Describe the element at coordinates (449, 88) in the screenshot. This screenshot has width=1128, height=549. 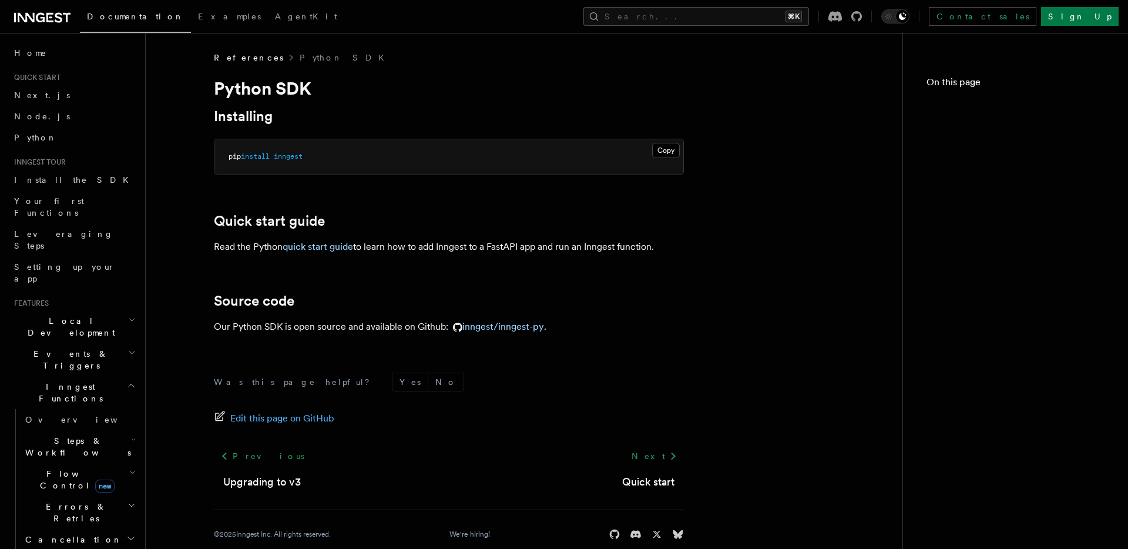
I see `h1: Python SDK` at that location.